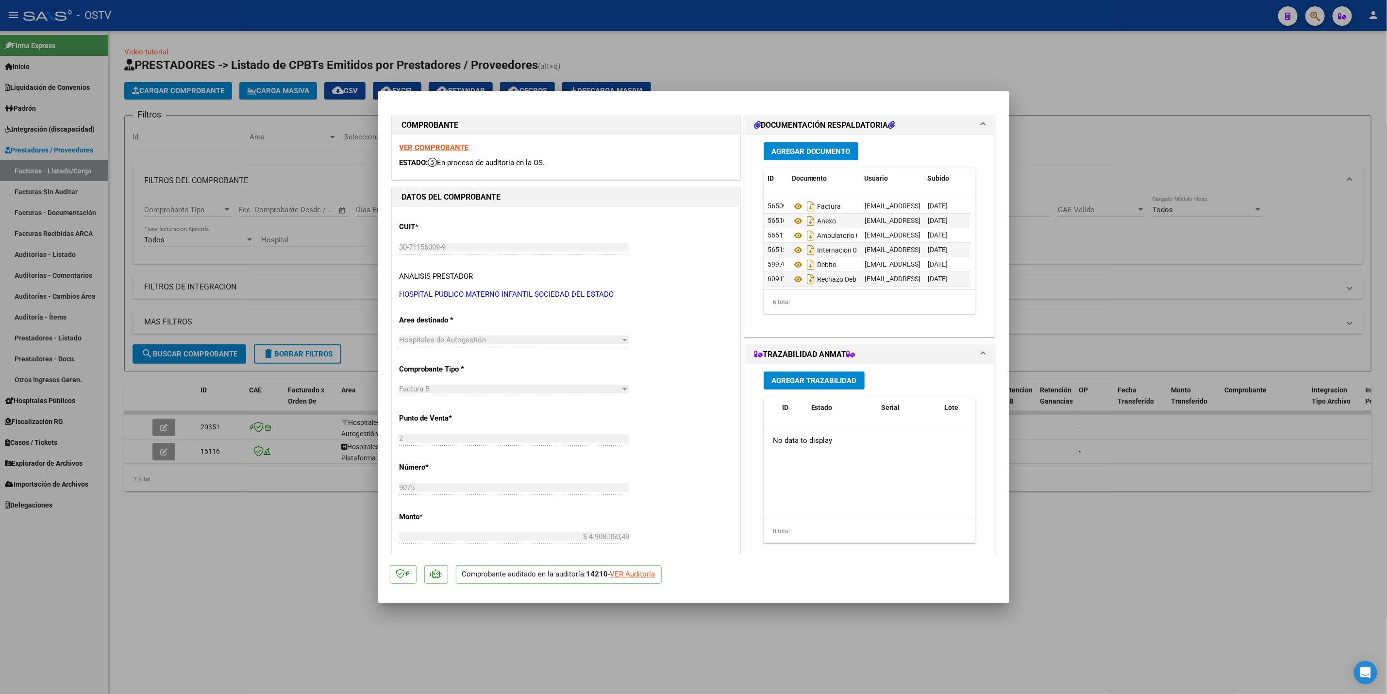  Describe the element at coordinates (434, 148) in the screenshot. I see `strong: VER COMPROBANTE` at that location.